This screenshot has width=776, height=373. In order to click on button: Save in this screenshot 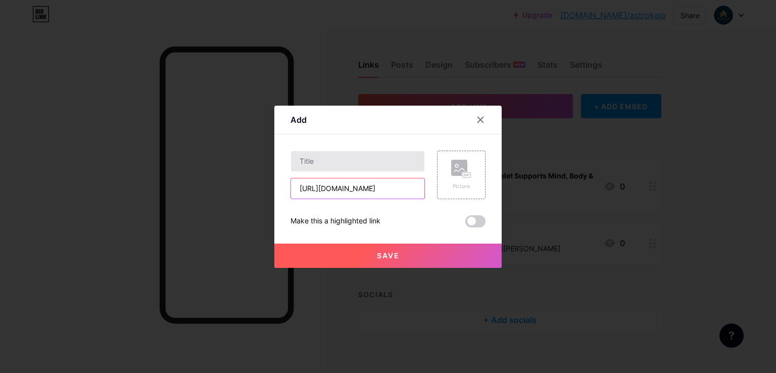, I will do `click(388, 256)`.